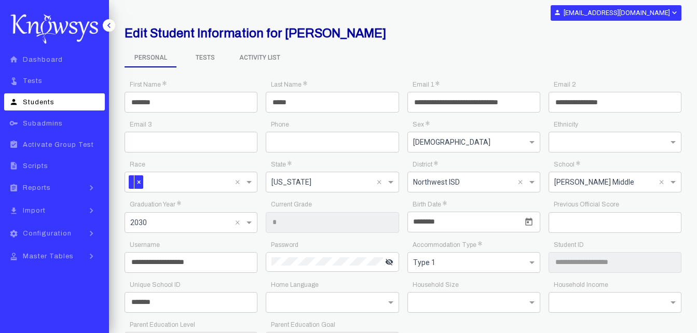  Describe the element at coordinates (425, 164) in the screenshot. I see `app-required-indication: District` at that location.